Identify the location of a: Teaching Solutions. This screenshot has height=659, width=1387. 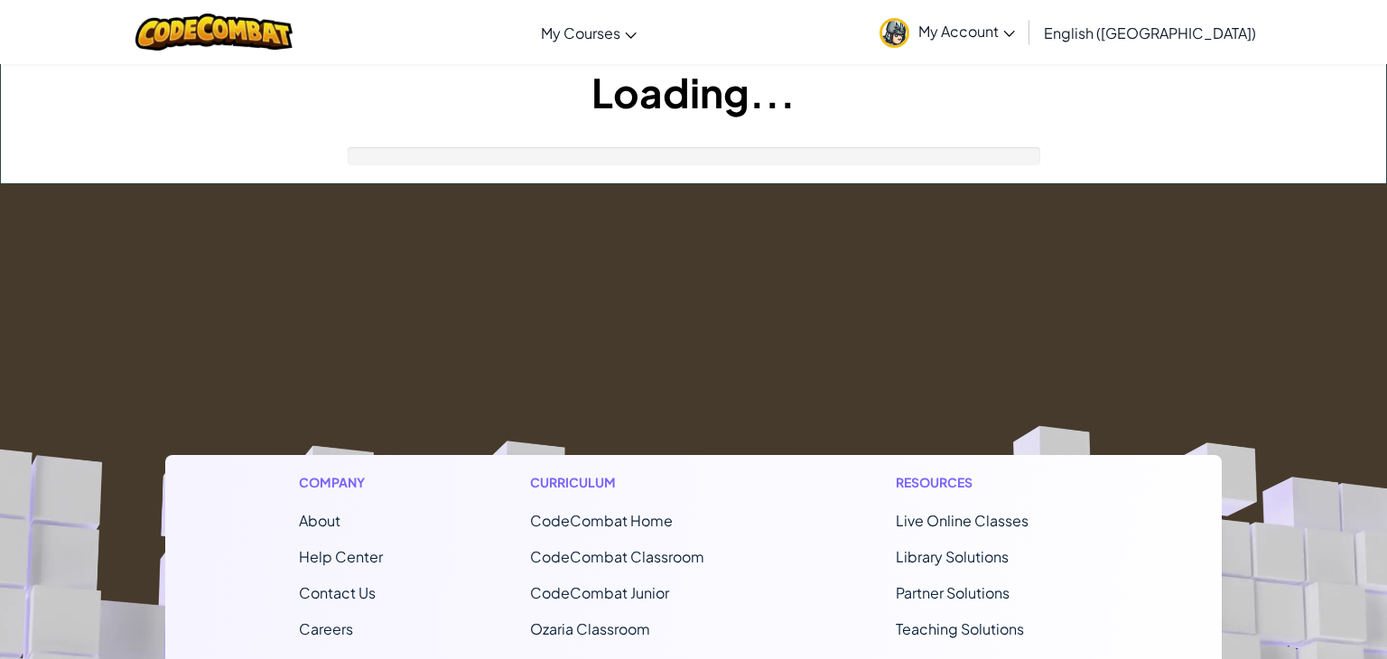
(960, 628).